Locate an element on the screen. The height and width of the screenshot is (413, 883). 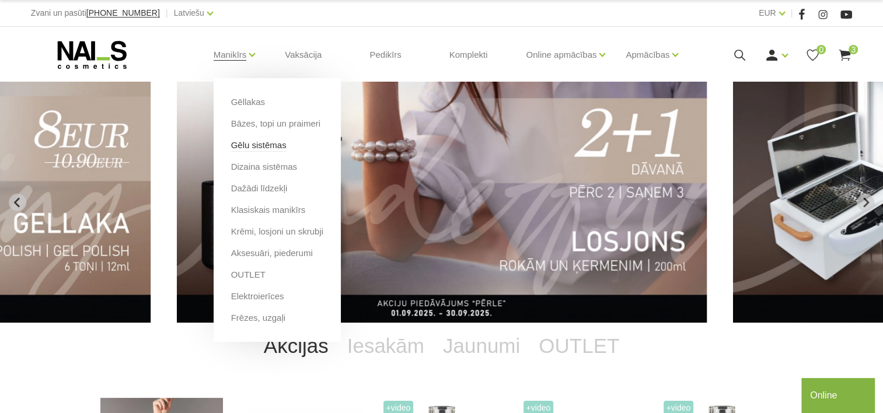
a: Iesakām is located at coordinates (386, 346).